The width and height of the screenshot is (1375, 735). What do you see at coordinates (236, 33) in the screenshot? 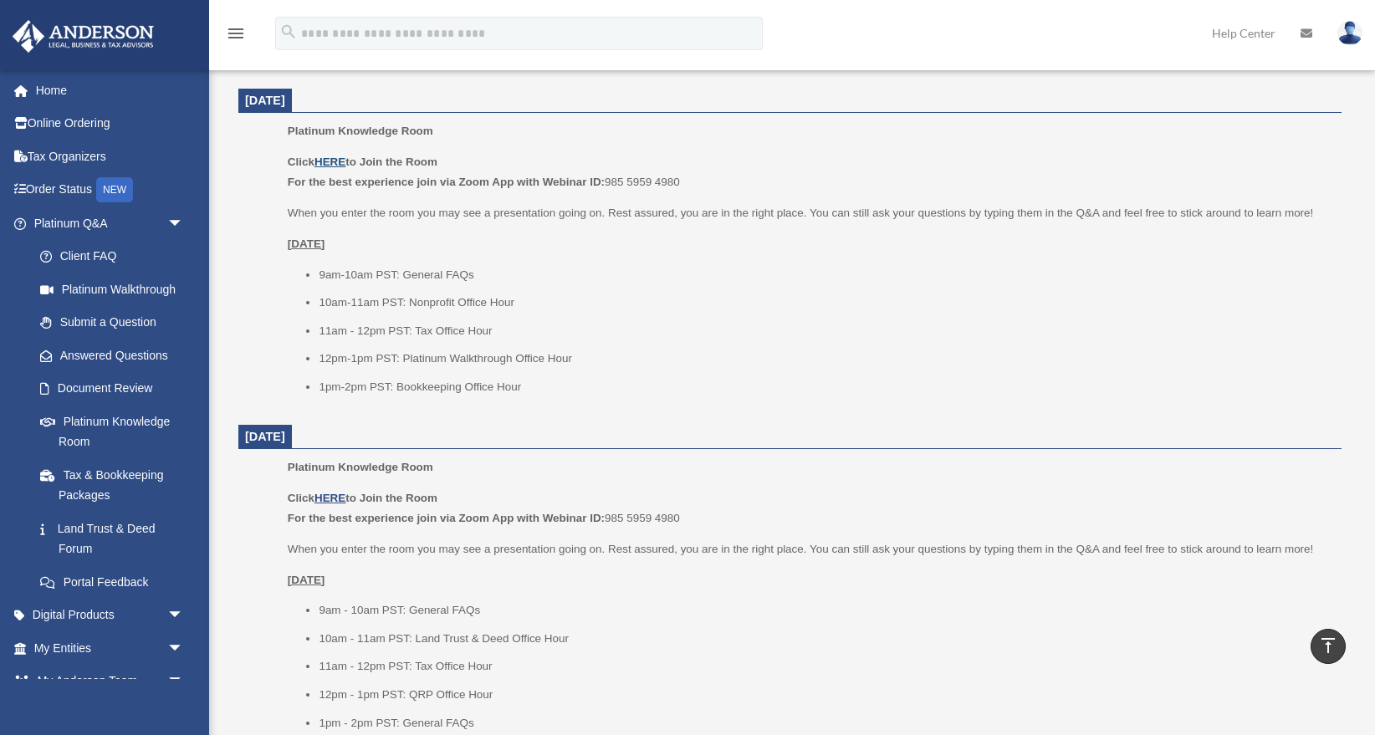
I see `i: menu` at bounding box center [236, 33].